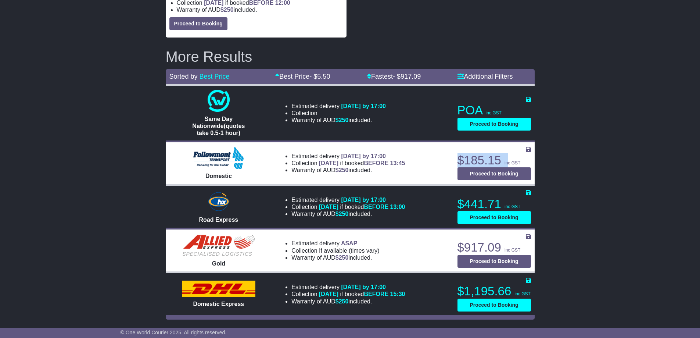 The height and width of the screenshot is (338, 700). I want to click on img: Followmont Transport: Domestic, so click(218, 158).